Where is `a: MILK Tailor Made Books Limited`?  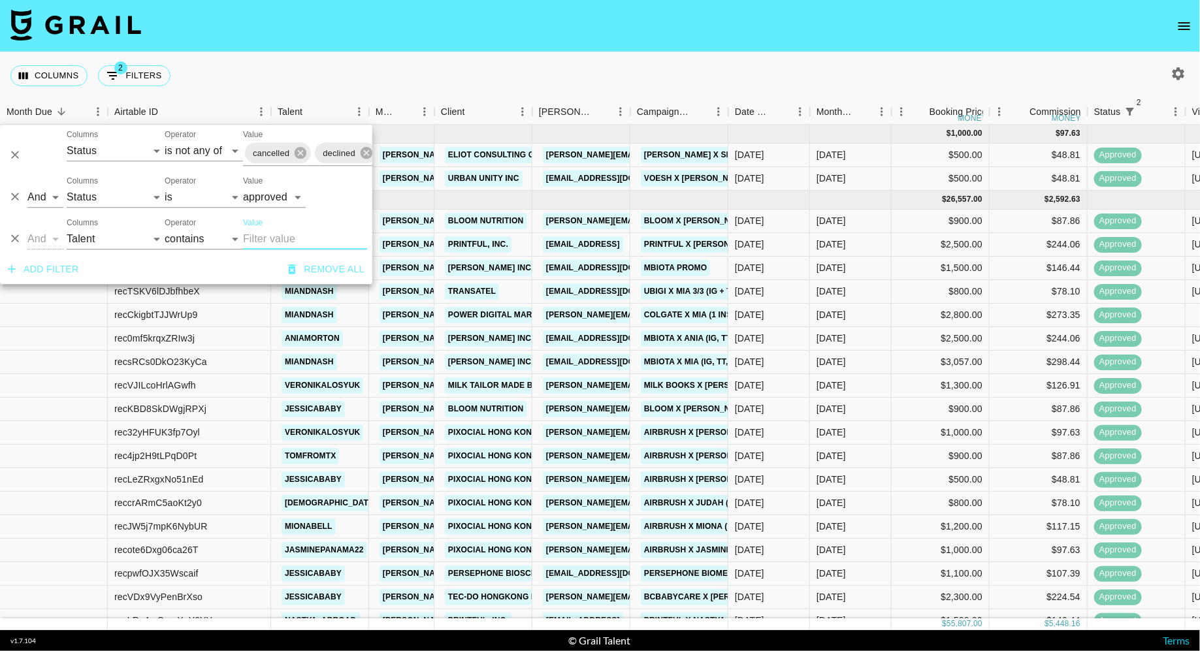 a: MILK Tailor Made Books Limited is located at coordinates (519, 385).